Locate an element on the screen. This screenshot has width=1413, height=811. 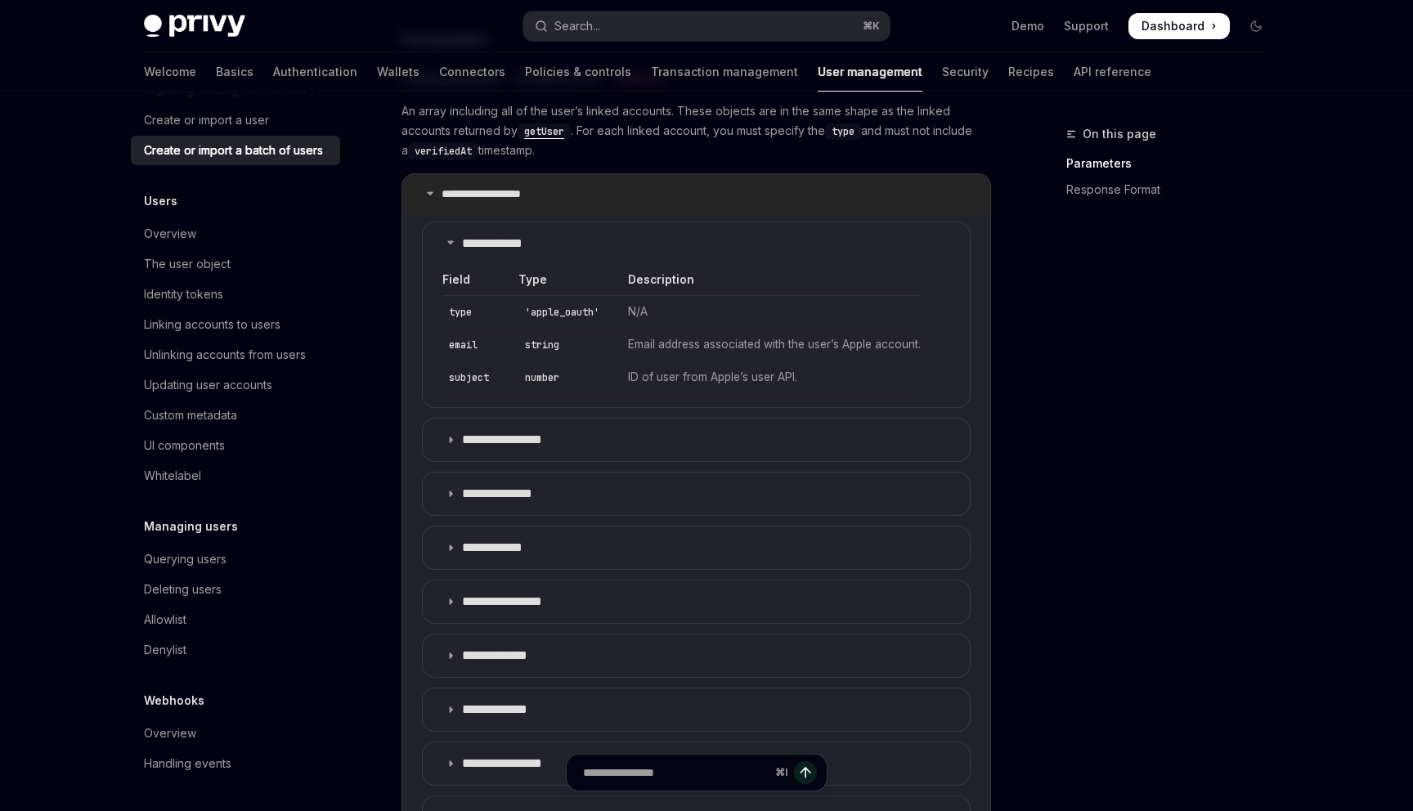
span: An array including all of the user’s linked accounts. These objects are in the same shape as the ... is located at coordinates (696, 131).